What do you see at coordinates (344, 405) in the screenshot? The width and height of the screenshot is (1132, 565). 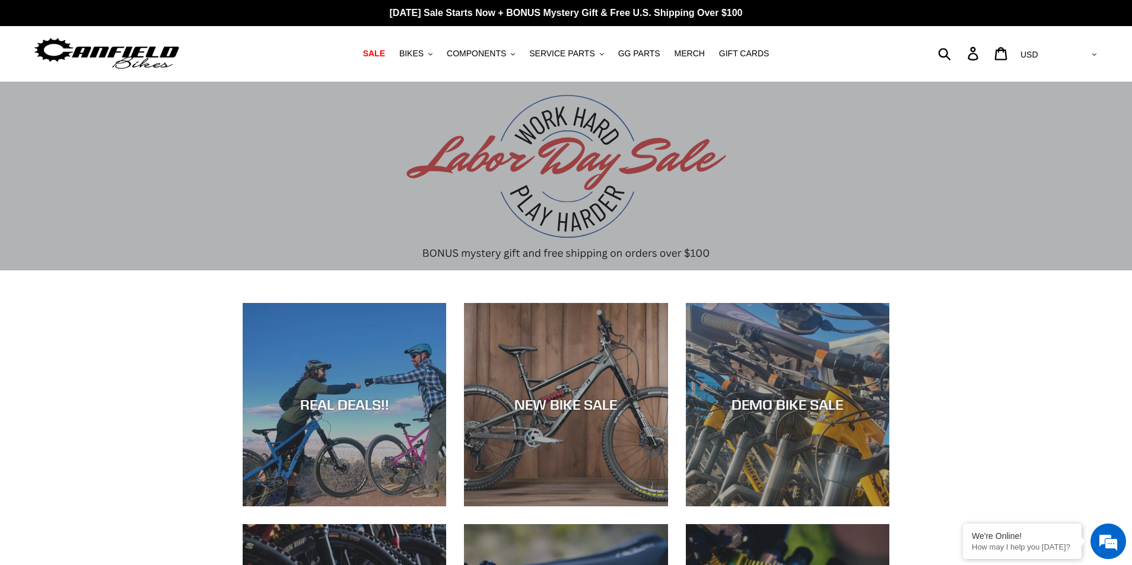 I see `div: REAL DEALS!!` at bounding box center [344, 405].